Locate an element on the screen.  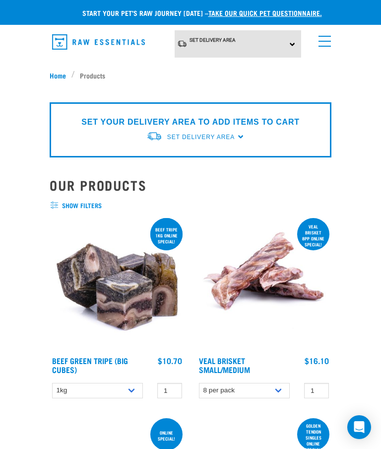
img: 1044 Green Tripe Beef is located at coordinates (117, 283).